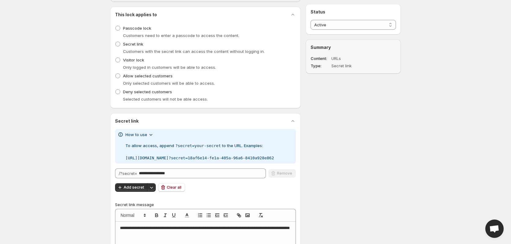 Image resolution: width=511 pixels, height=244 pixels. What do you see at coordinates (169, 67) in the screenshot?
I see `span: Only logged in customers will be able to access.` at bounding box center [169, 67].